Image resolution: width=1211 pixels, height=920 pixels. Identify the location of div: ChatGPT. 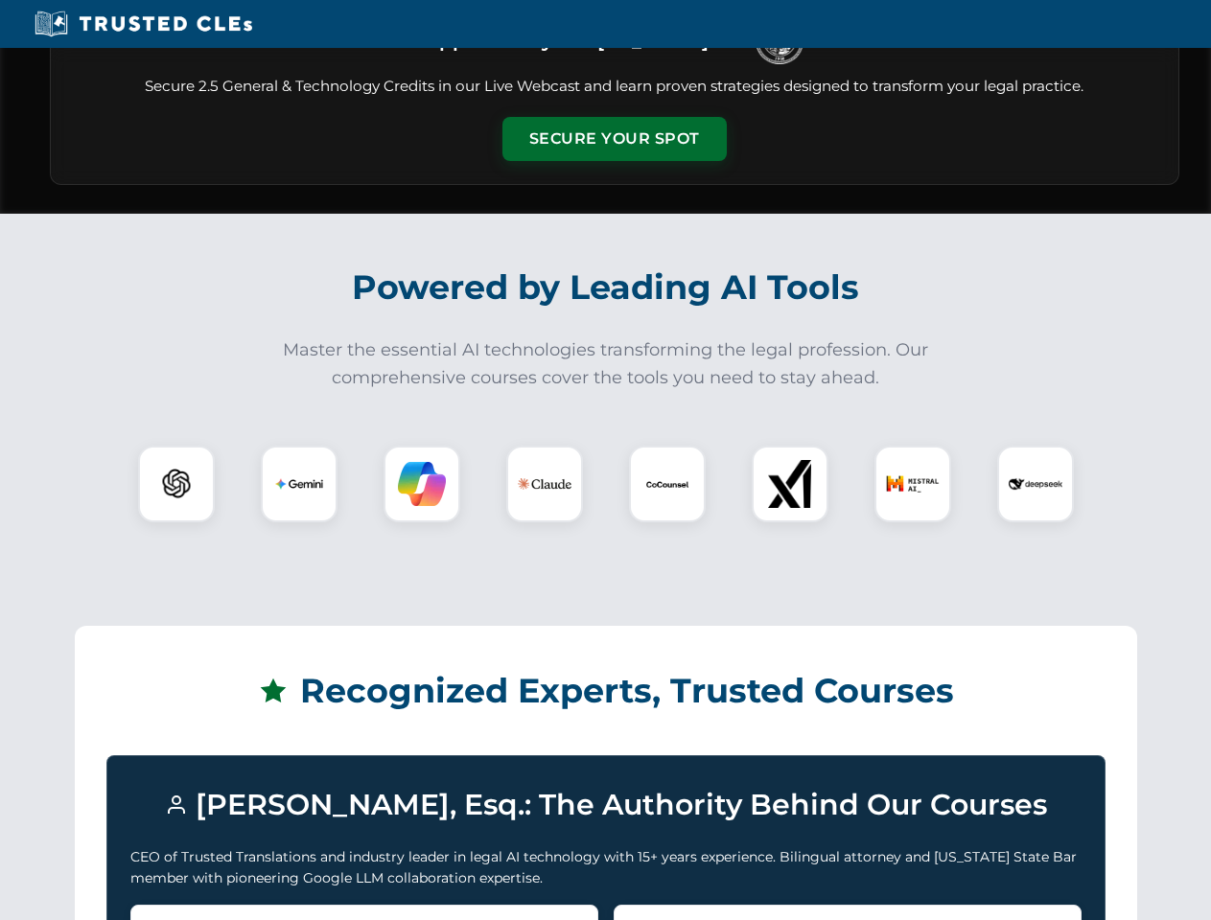
(176, 484).